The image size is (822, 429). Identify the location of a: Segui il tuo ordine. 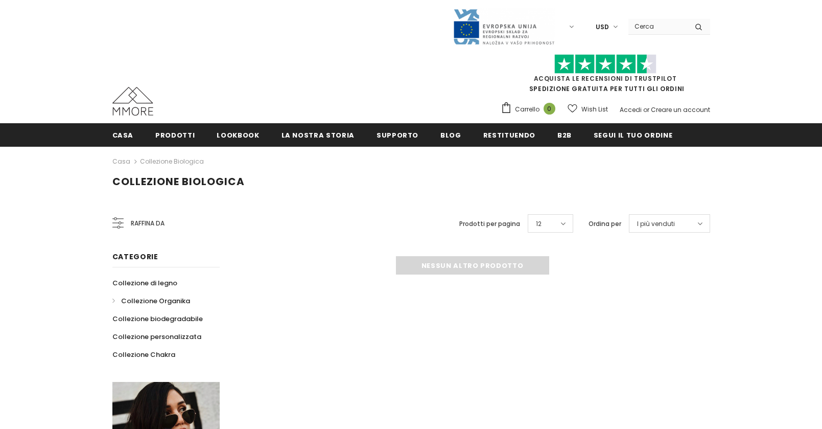
(633, 134).